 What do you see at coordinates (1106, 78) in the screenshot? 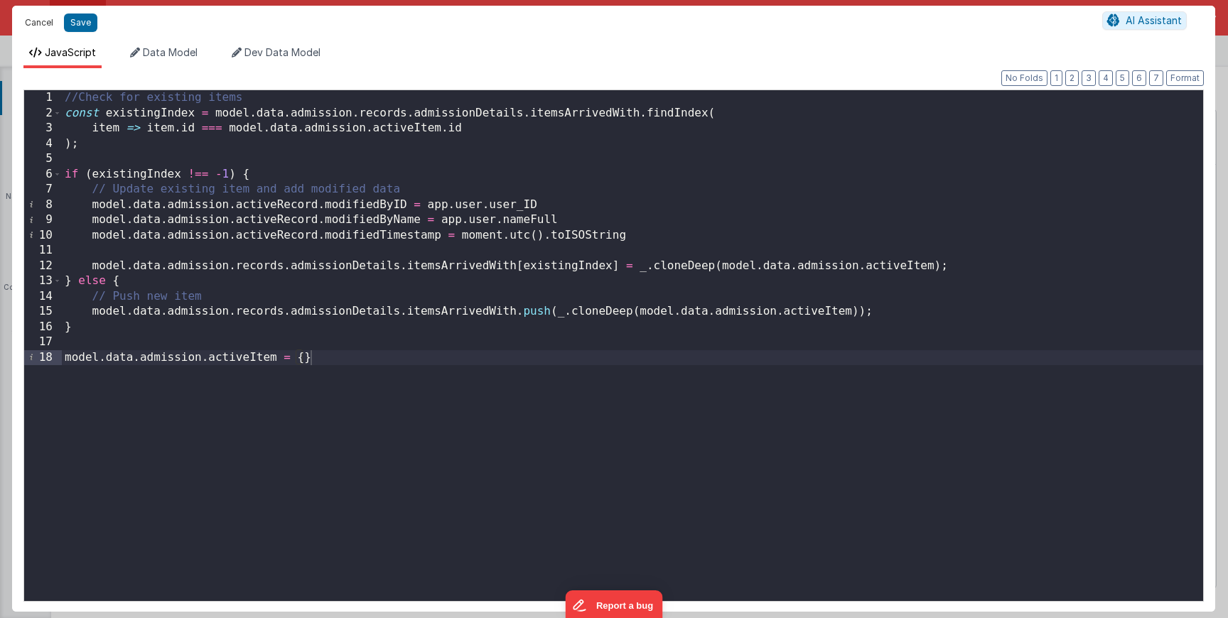
I see `button: 4` at bounding box center [1106, 78].